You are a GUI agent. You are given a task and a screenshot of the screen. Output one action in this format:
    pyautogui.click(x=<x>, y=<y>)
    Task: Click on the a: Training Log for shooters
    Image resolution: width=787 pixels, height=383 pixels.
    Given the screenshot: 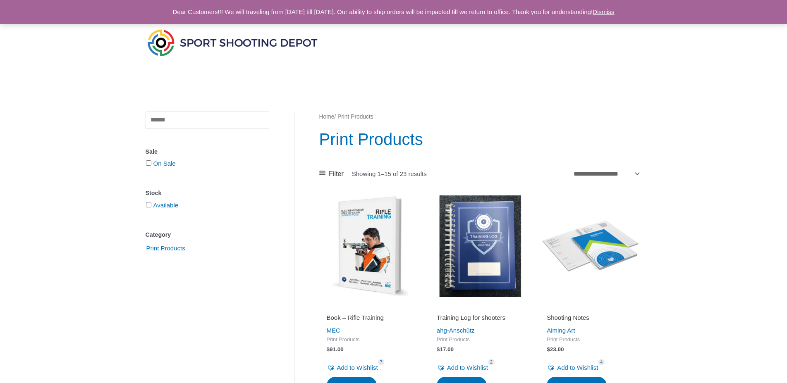 What is the action you would take?
    pyautogui.click(x=480, y=319)
    